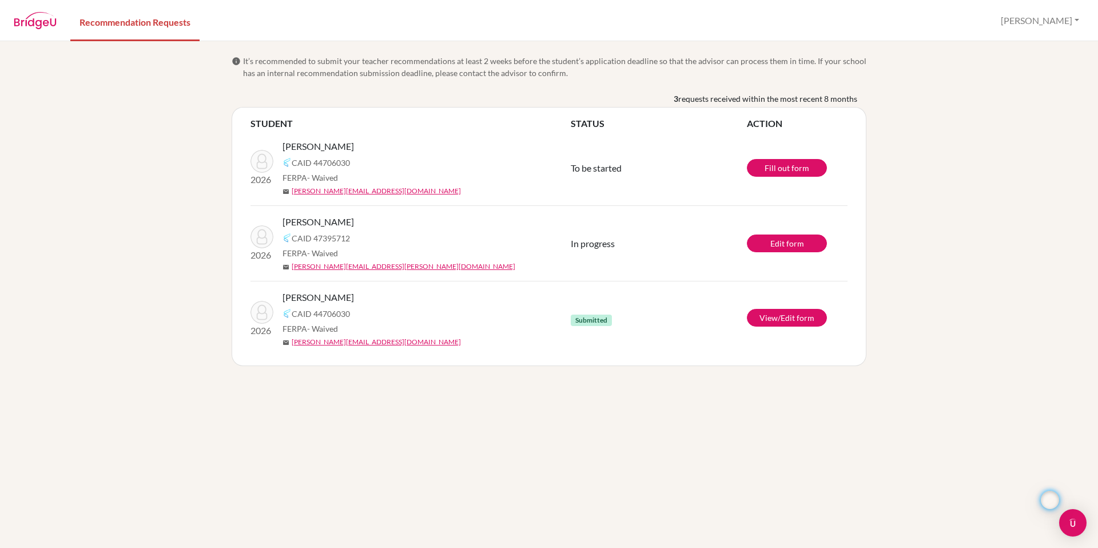 This screenshot has width=1098, height=548. I want to click on span: It’s recommended to submit your teacher recommendations at least 2 weeks before the student’s app..., so click(555, 67).